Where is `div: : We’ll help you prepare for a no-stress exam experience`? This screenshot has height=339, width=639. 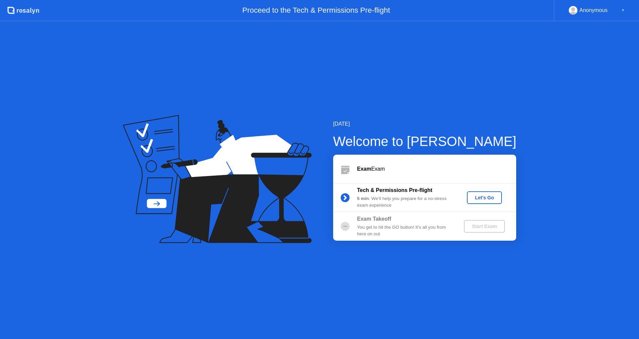 div: : We’ll help you prepare for a no-stress exam experience is located at coordinates (405, 202).